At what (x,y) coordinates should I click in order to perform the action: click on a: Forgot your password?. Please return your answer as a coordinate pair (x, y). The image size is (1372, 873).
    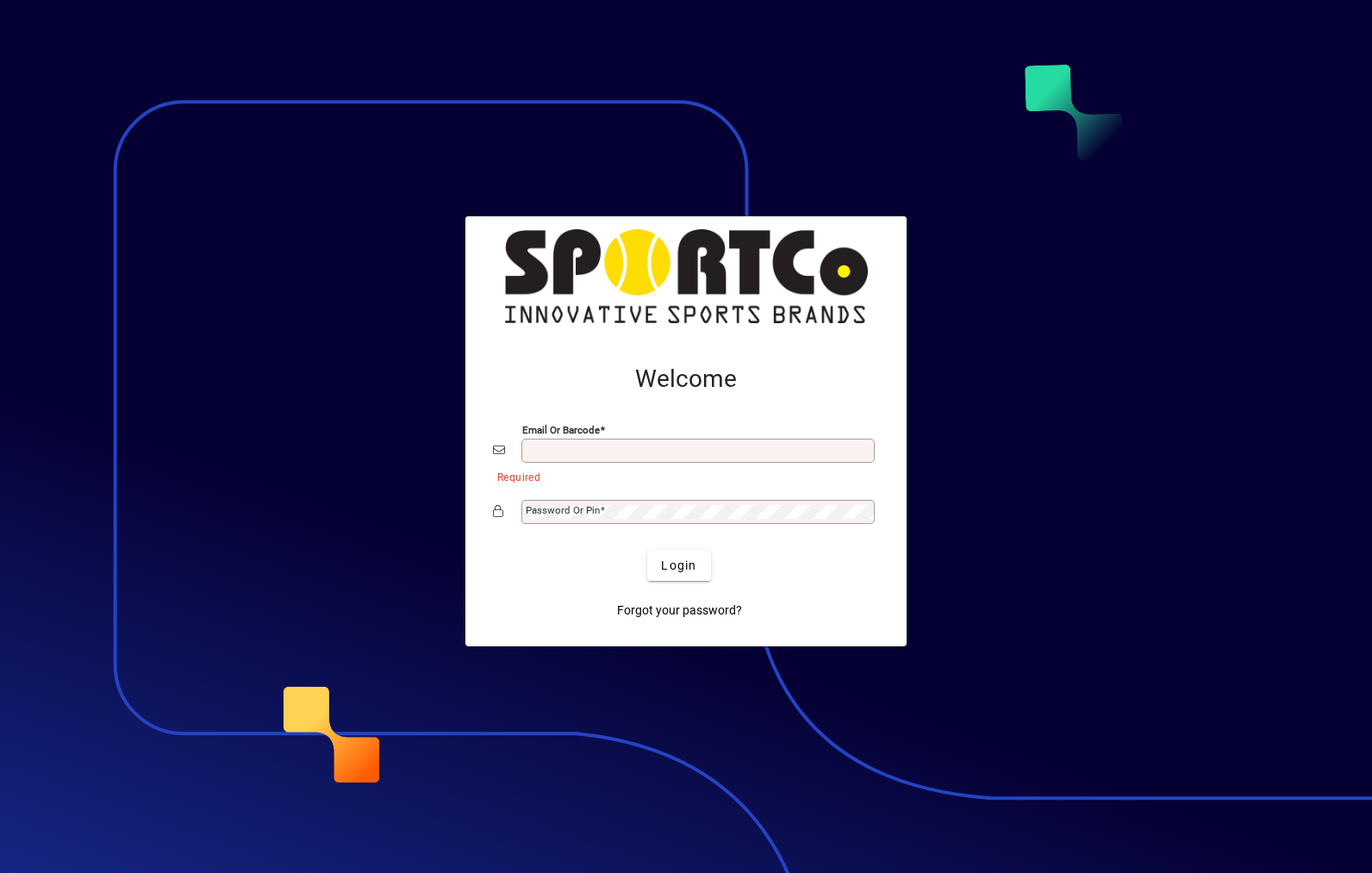
    Looking at the image, I should click on (679, 611).